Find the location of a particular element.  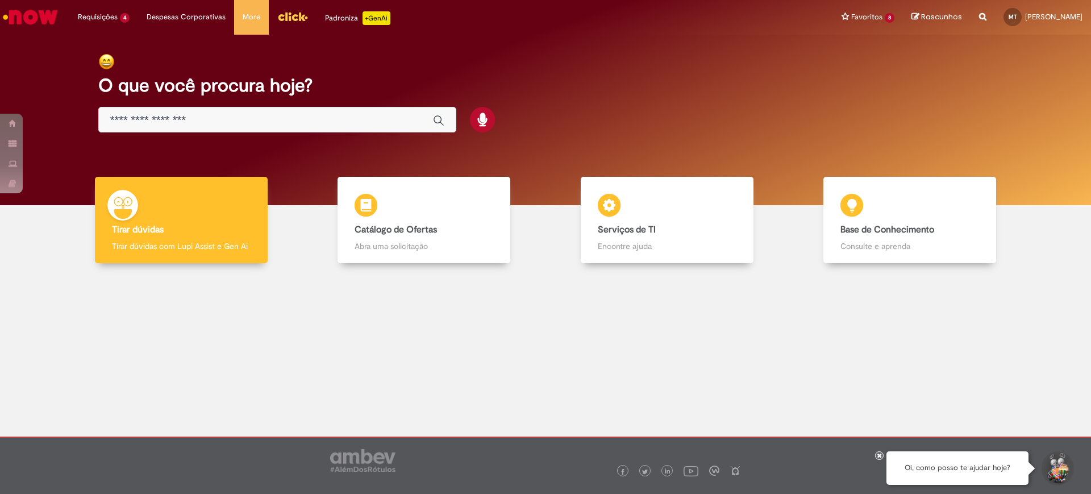

span: 8 is located at coordinates (889, 18).